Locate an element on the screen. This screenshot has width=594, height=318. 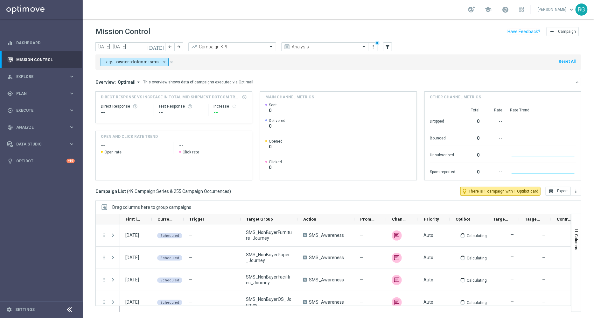
span: Trigger is located at coordinates (197, 219).